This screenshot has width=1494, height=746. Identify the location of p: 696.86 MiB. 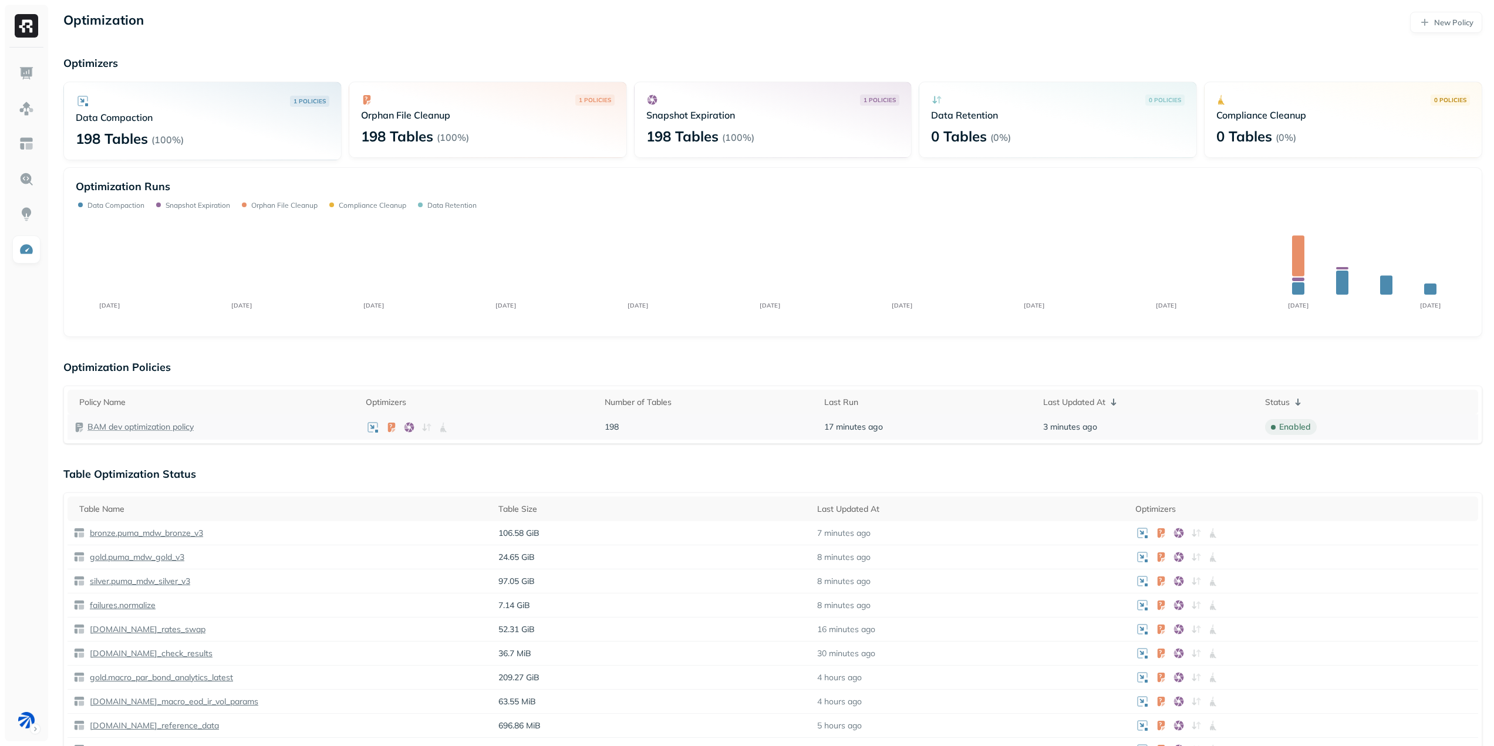
(651, 725).